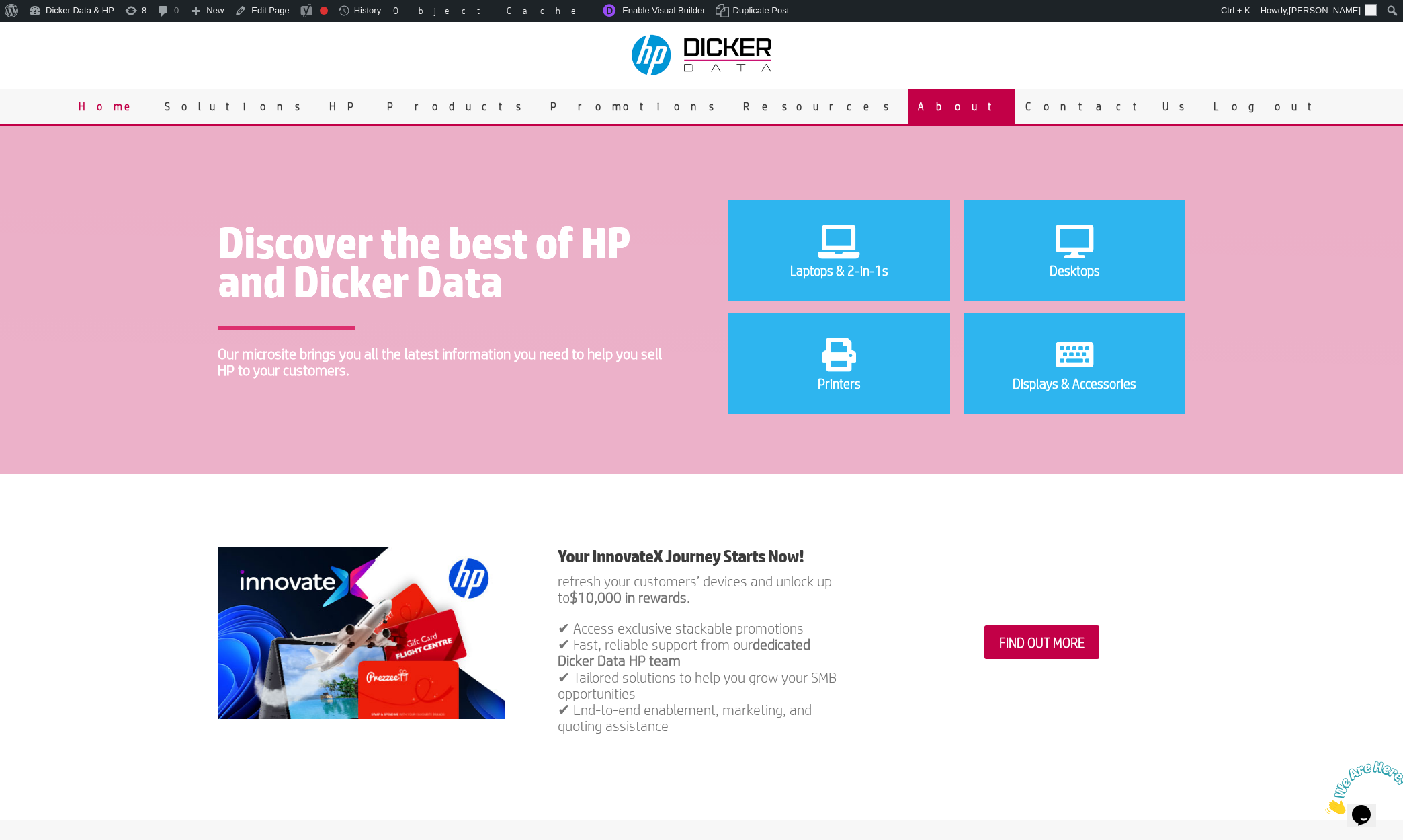 The width and height of the screenshot is (1403, 840). Describe the element at coordinates (962, 106) in the screenshot. I see `a: About` at that location.